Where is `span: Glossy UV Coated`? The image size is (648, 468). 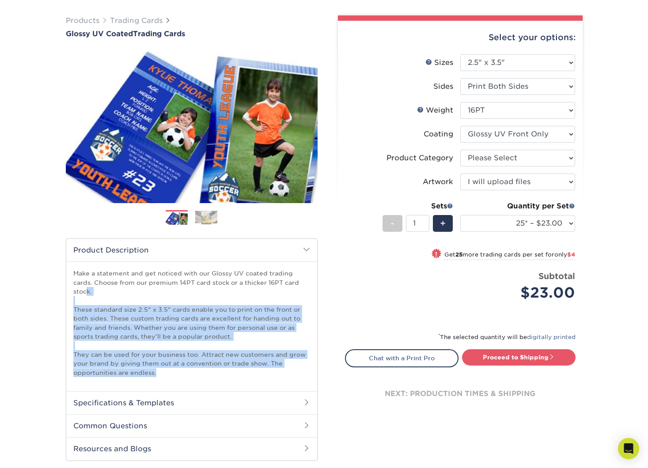
span: Glossy UV Coated is located at coordinates (99, 34).